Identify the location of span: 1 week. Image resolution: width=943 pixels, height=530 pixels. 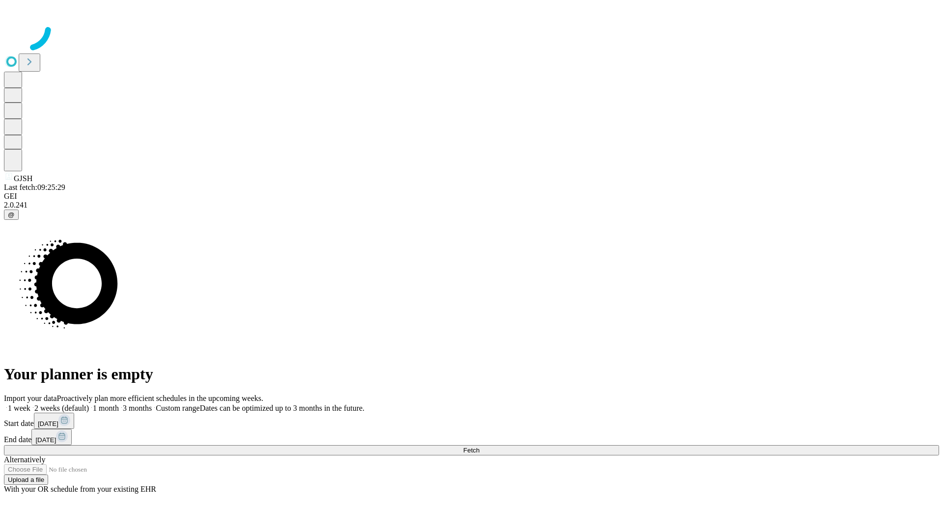
(19, 408).